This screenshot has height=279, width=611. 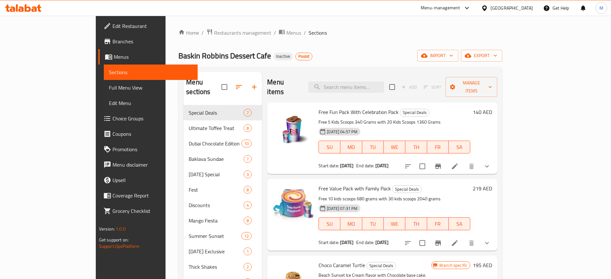 What do you see at coordinates (394, 224) in the screenshot?
I see `button: WE` at bounding box center [394, 224].